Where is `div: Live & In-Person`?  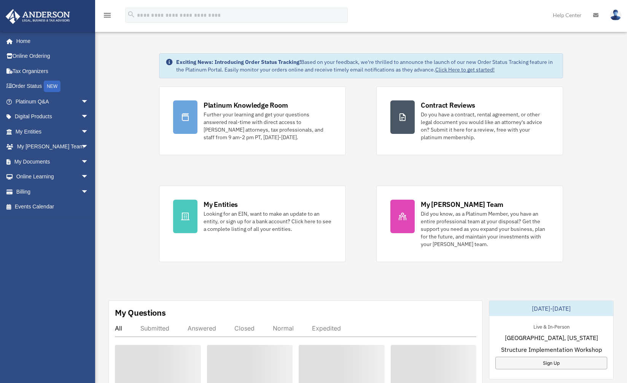 div: Live & In-Person is located at coordinates (552, 326).